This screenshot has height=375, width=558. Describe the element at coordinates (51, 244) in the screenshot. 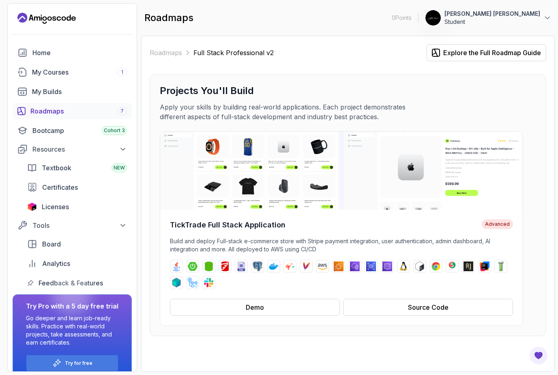

I see `span: Board` at that location.